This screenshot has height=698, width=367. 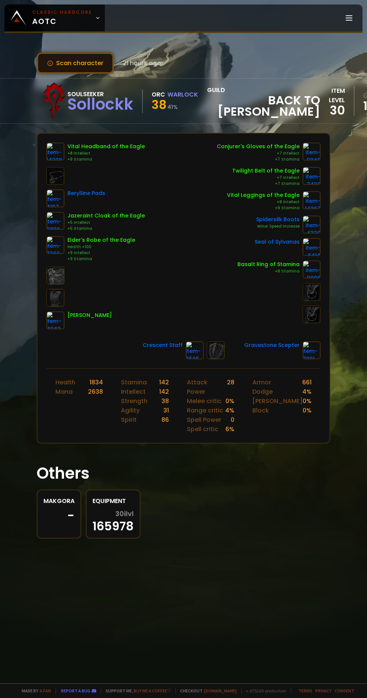 I want to click on div: Jazeraint Cloak of the Eagle, so click(x=106, y=216).